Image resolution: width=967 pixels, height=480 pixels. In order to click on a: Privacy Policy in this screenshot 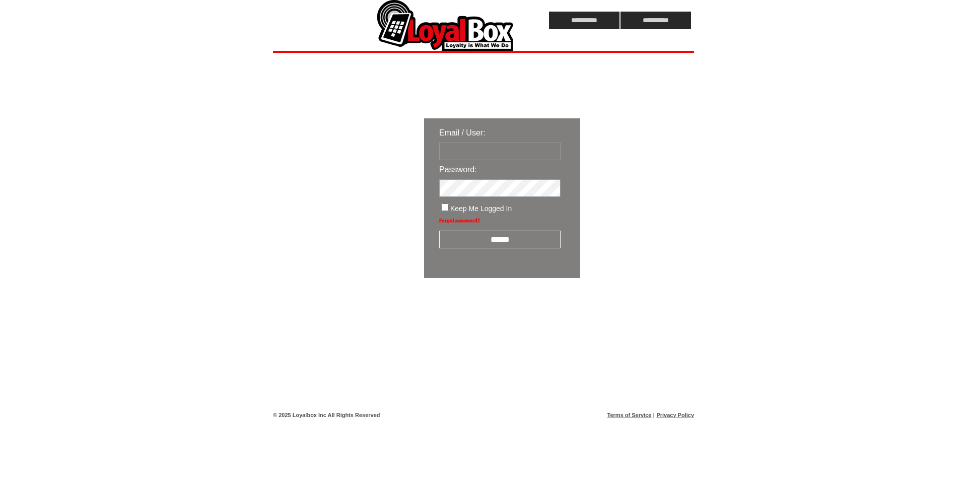, I will do `click(675, 415)`.